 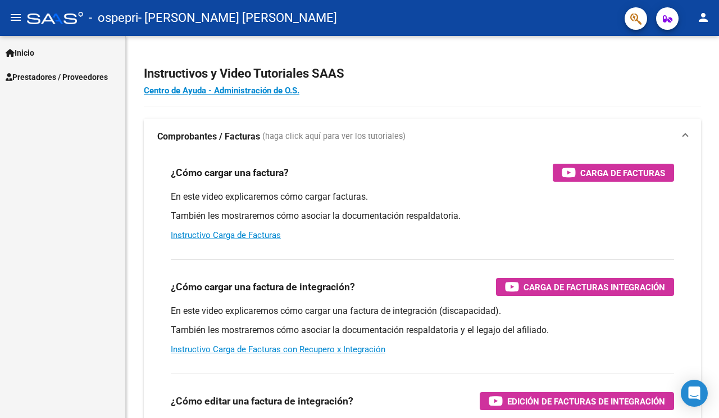 What do you see at coordinates (221, 90) in the screenshot?
I see `a: Centro de Ayuda - Administración de O.S.` at bounding box center [221, 90].